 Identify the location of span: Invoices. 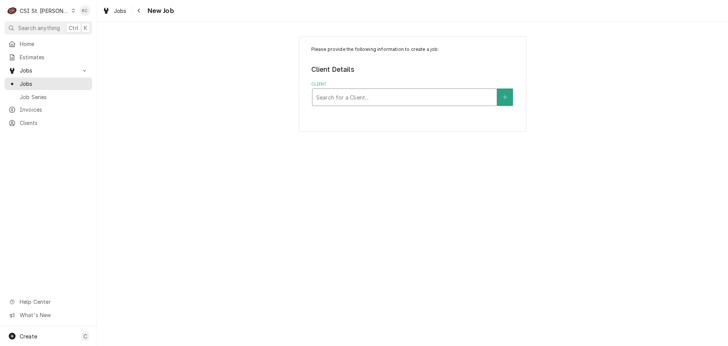
(54, 109).